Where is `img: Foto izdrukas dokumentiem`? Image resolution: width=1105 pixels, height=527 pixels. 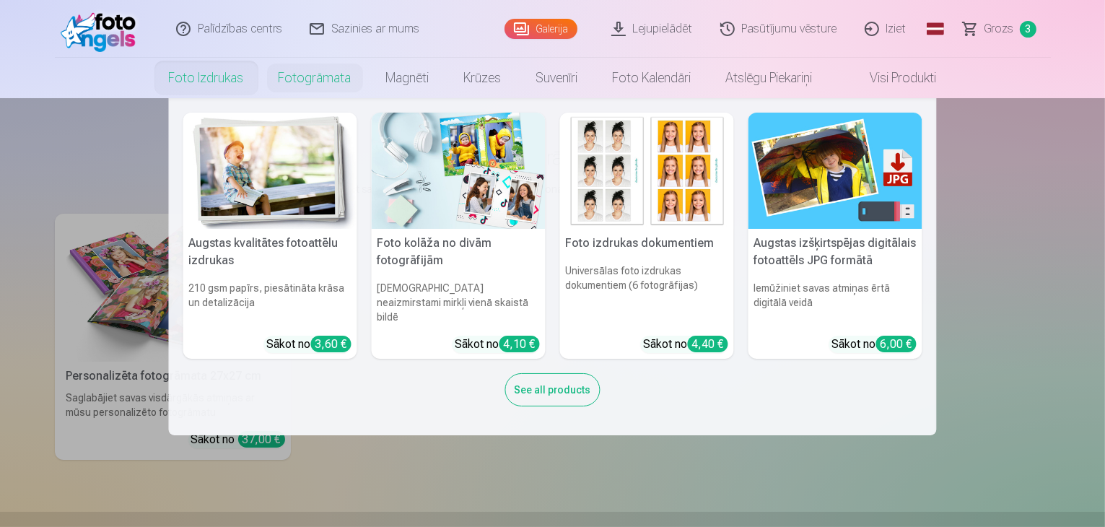
img: Foto izdrukas dokumentiem is located at coordinates (647, 170).